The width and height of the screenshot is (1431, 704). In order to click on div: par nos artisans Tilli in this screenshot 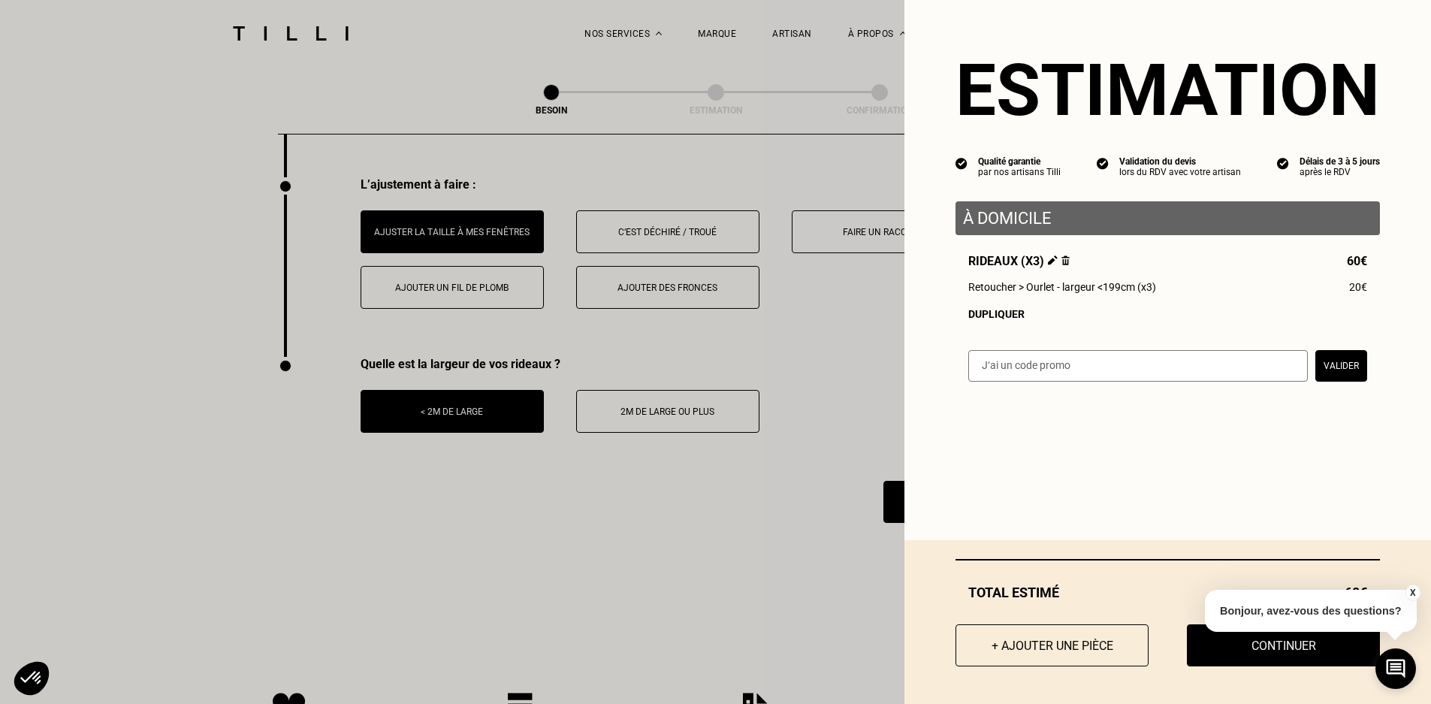, I will do `click(1019, 172)`.